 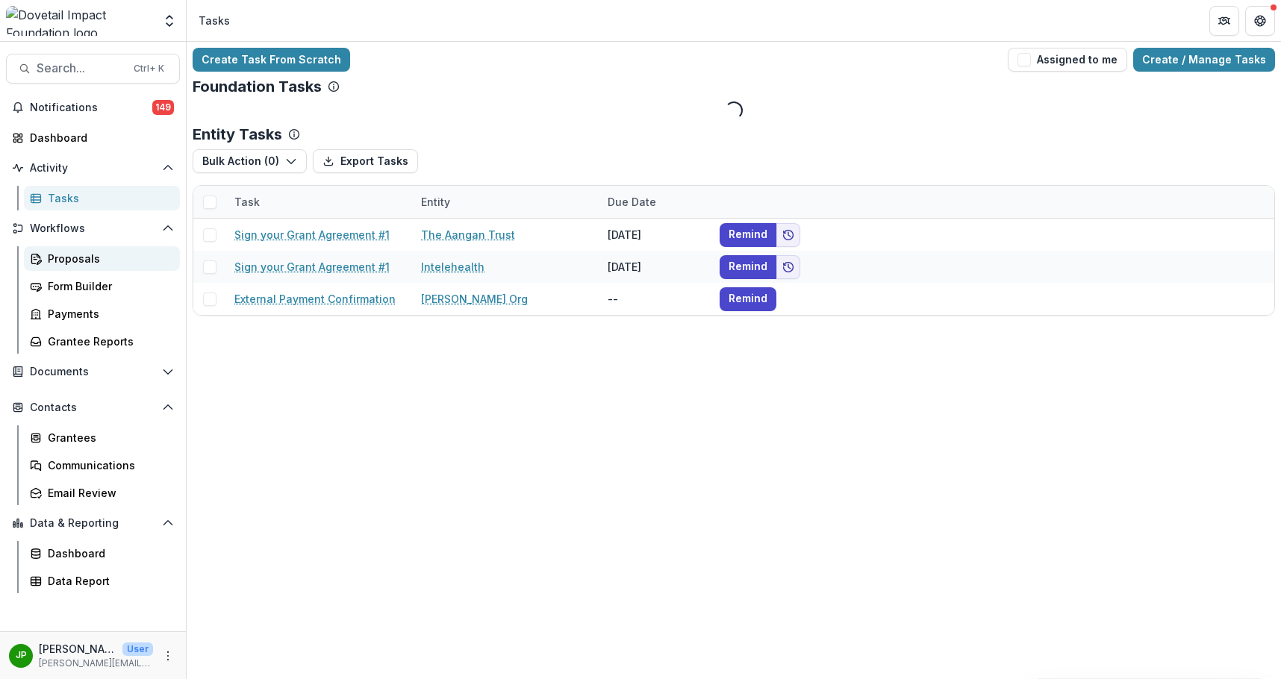 What do you see at coordinates (169, 21) in the screenshot?
I see `button: Open entity switcher` at bounding box center [169, 21].